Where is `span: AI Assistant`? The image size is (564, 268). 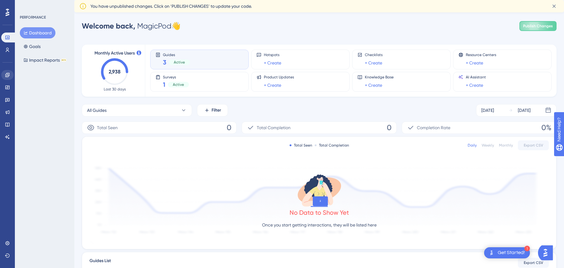
span: AI Assistant is located at coordinates (476, 77).